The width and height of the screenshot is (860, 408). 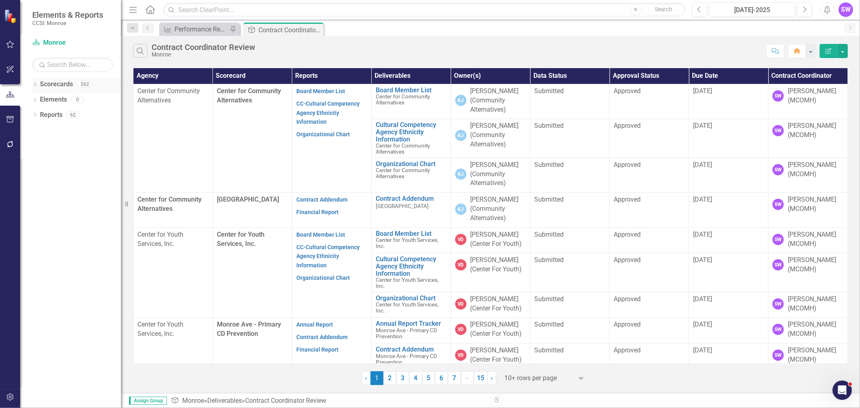 I want to click on a: CC-Cultural Competency Agency Ethnicity Information, so click(x=328, y=113).